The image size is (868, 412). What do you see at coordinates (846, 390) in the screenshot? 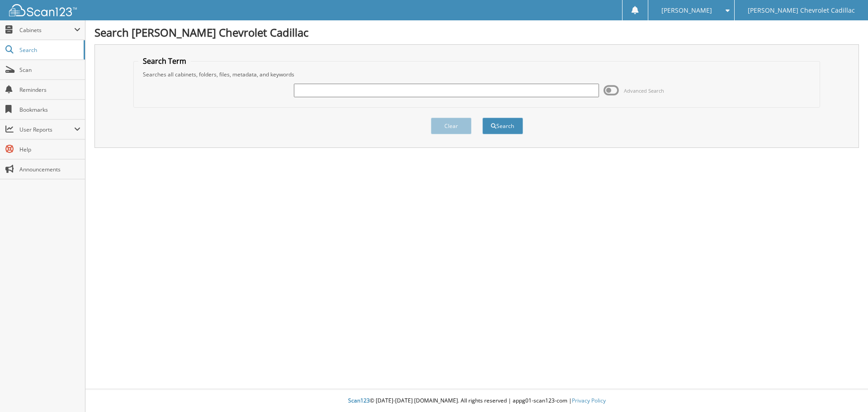
I see `div: Chat Widget` at bounding box center [846, 390].